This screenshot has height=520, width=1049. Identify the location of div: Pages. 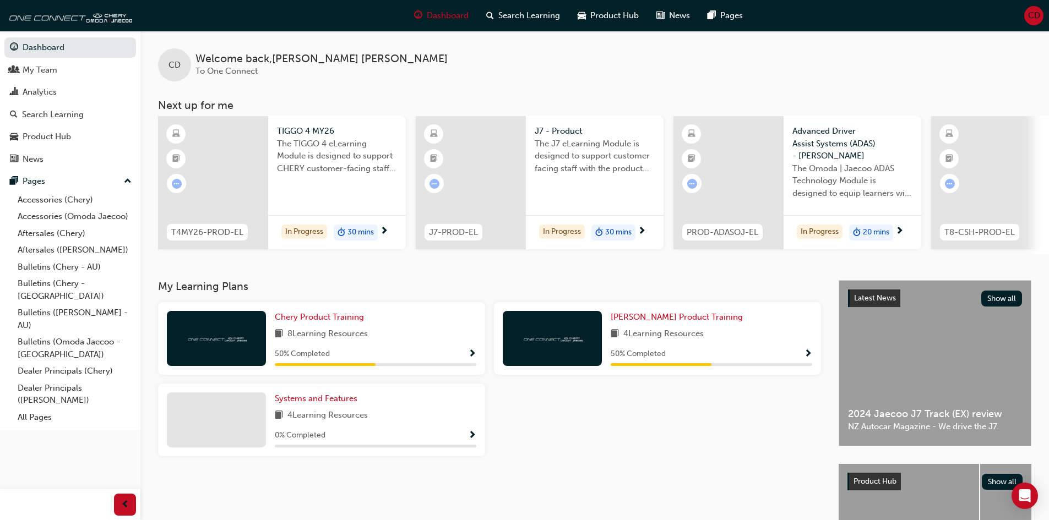
(34, 181).